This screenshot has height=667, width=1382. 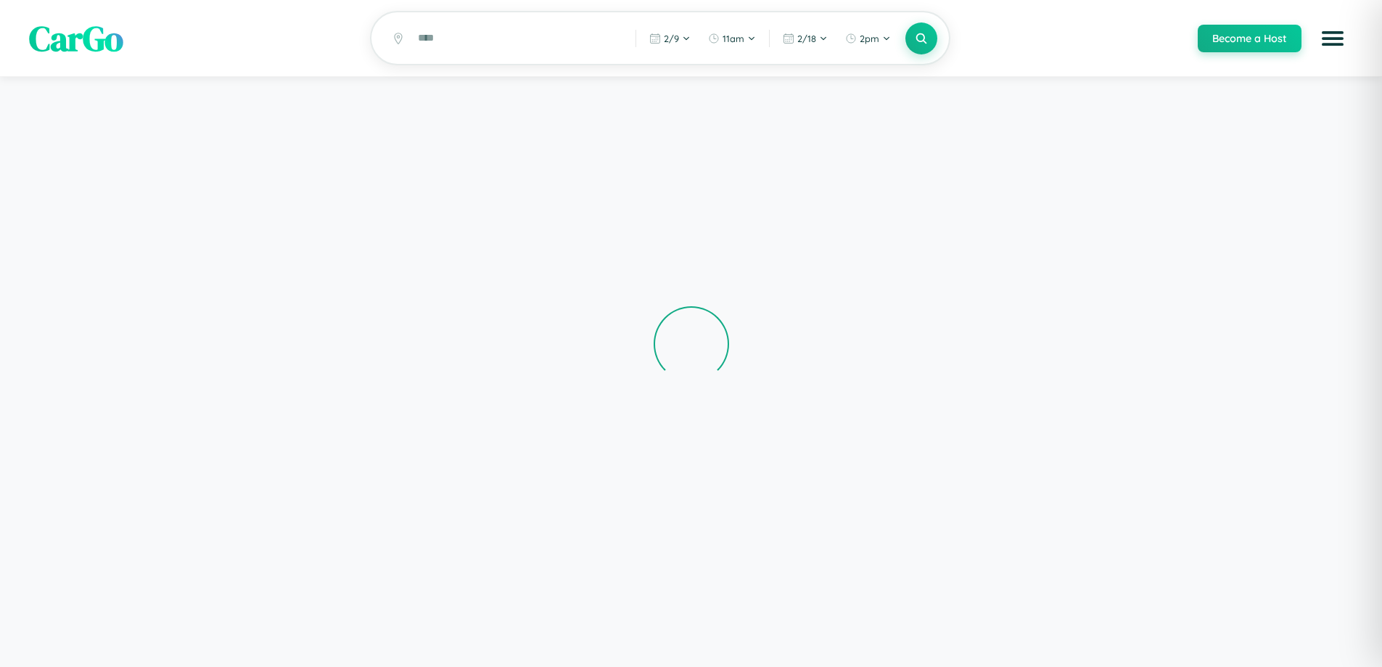 I want to click on button: 2pm, so click(x=868, y=38).